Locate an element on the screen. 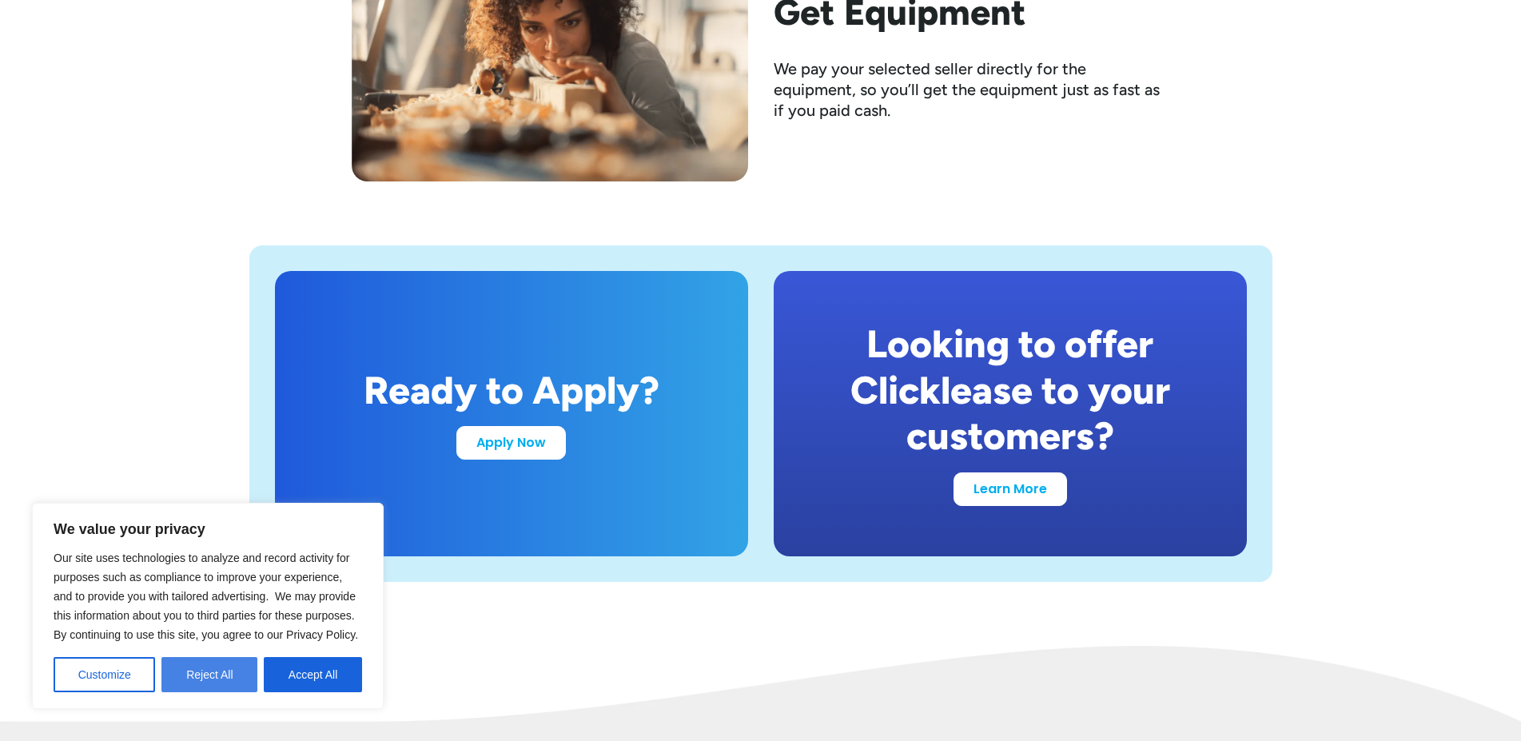 The height and width of the screenshot is (741, 1521). button: Accept All is located at coordinates (312, 675).